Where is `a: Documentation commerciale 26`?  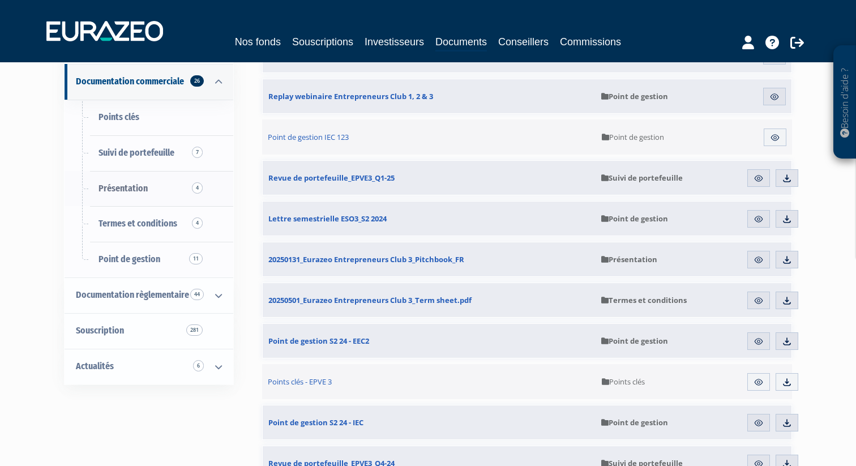
a: Documentation commerciale 26 is located at coordinates (149, 82).